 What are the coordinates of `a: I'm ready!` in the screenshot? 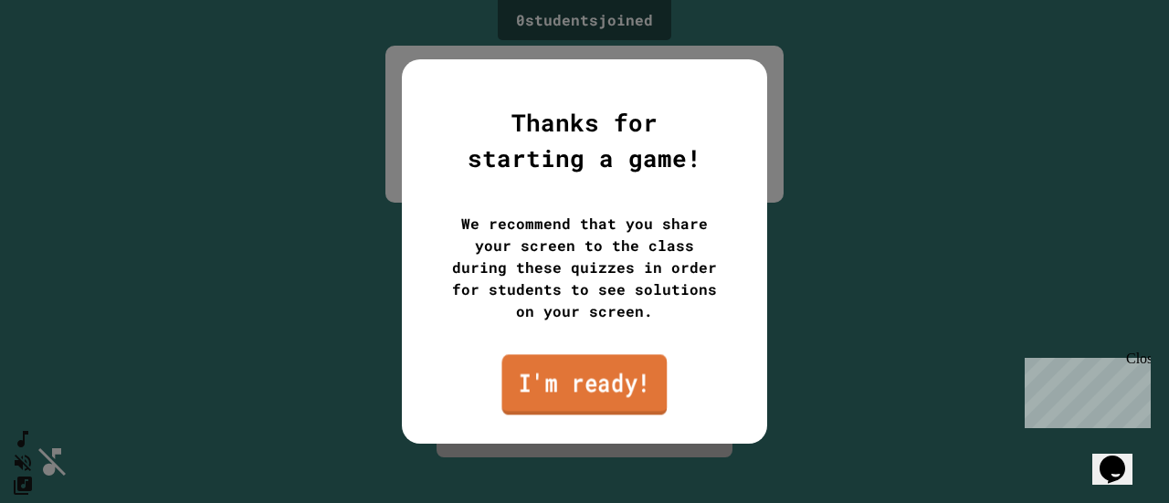 It's located at (583, 384).